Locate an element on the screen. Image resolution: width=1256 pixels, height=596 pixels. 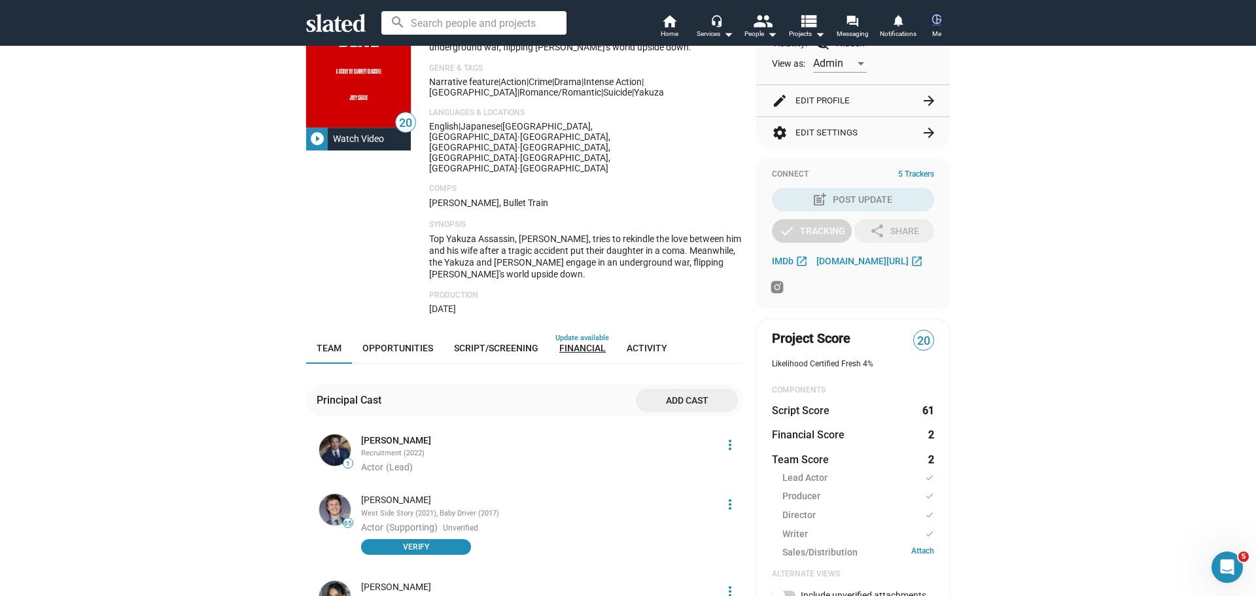
span: Me is located at coordinates (937, 34).